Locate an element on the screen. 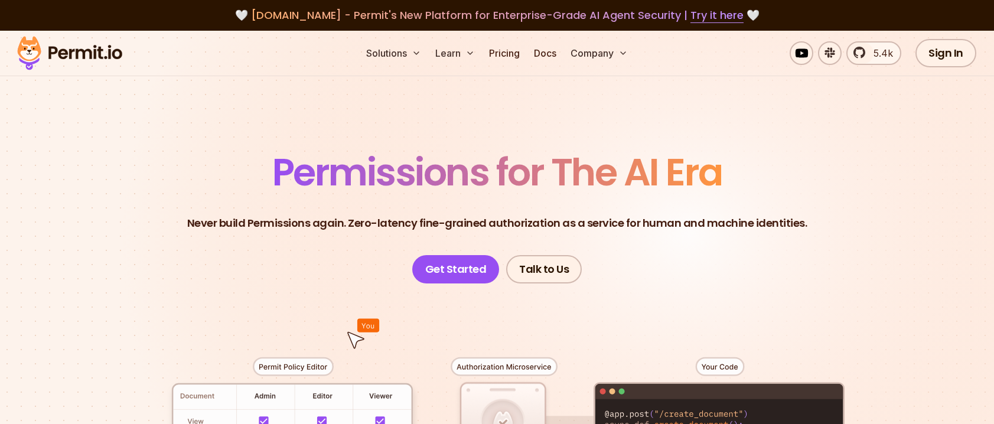 The width and height of the screenshot is (994, 424). button: Solutions is located at coordinates (393, 53).